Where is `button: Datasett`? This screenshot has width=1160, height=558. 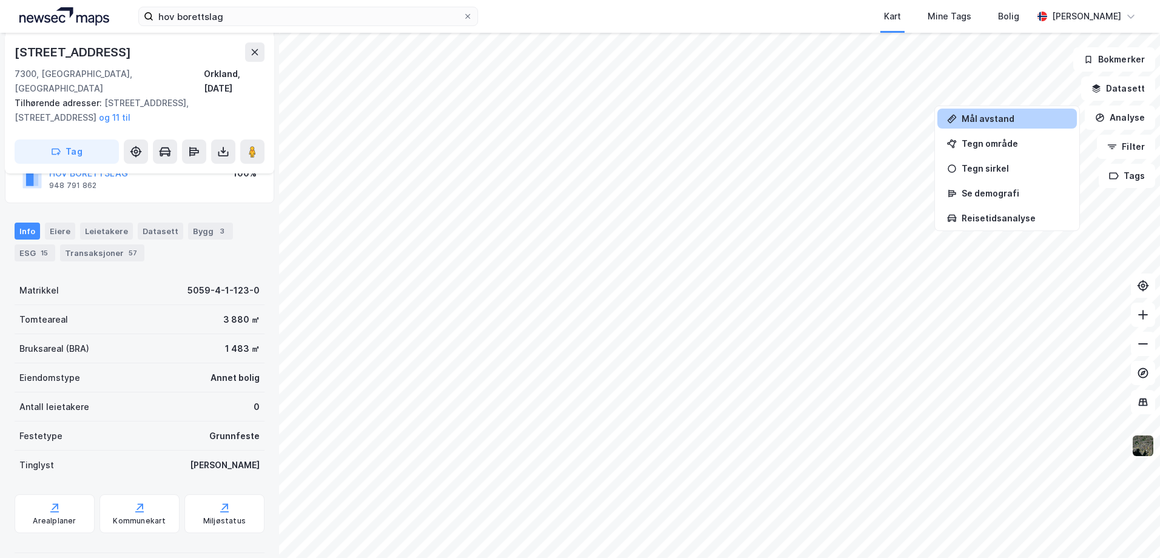
button: Datasett is located at coordinates (1118, 89).